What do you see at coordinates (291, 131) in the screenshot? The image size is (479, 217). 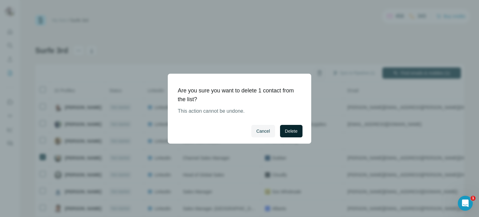 I see `span: Delete` at bounding box center [291, 131].